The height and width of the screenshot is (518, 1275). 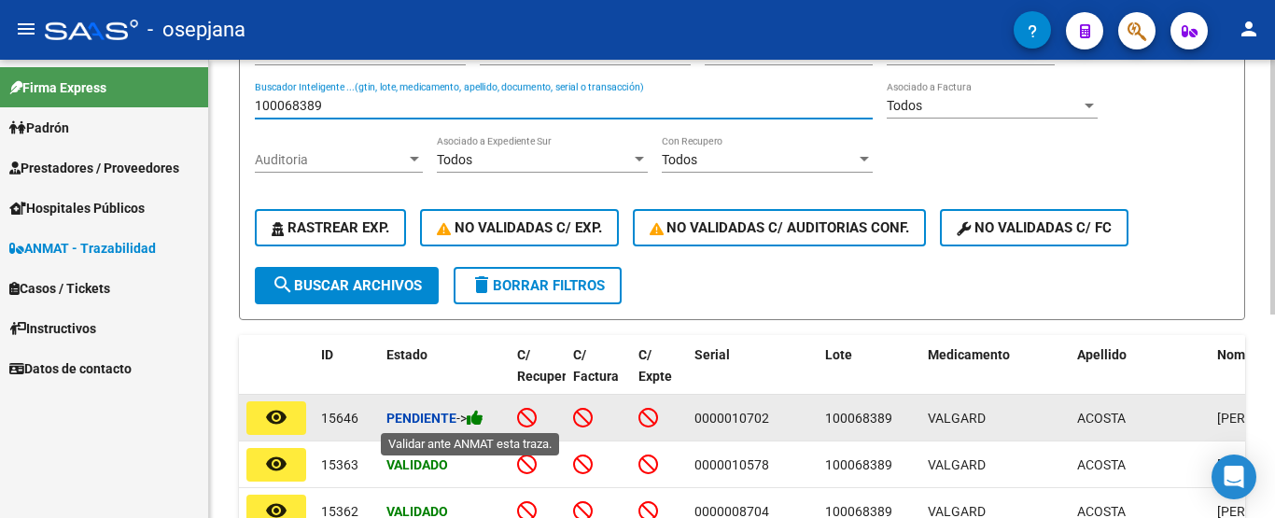 What do you see at coordinates (519, 228) in the screenshot?
I see `button: No Validadas c/ Exp.` at bounding box center [519, 228].